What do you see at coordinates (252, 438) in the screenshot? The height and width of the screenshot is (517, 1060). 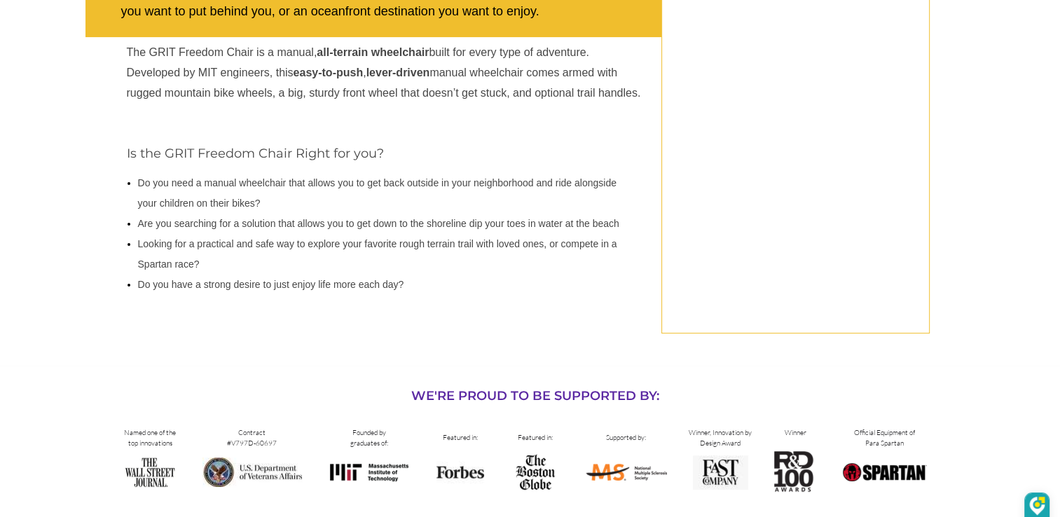 I see `span: Contract #V797D-60697` at bounding box center [252, 438].